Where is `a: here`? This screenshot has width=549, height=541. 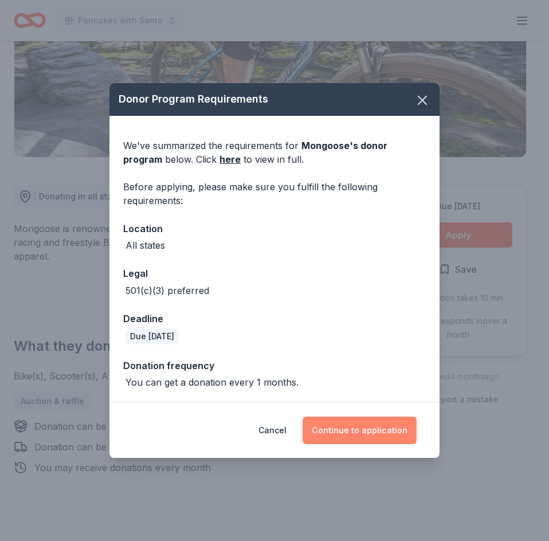 a: here is located at coordinates (230, 159).